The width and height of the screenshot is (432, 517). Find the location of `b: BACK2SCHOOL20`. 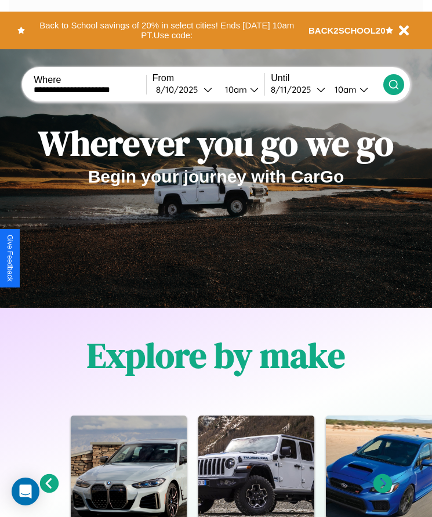

b: BACK2SCHOOL20 is located at coordinates (347, 30).